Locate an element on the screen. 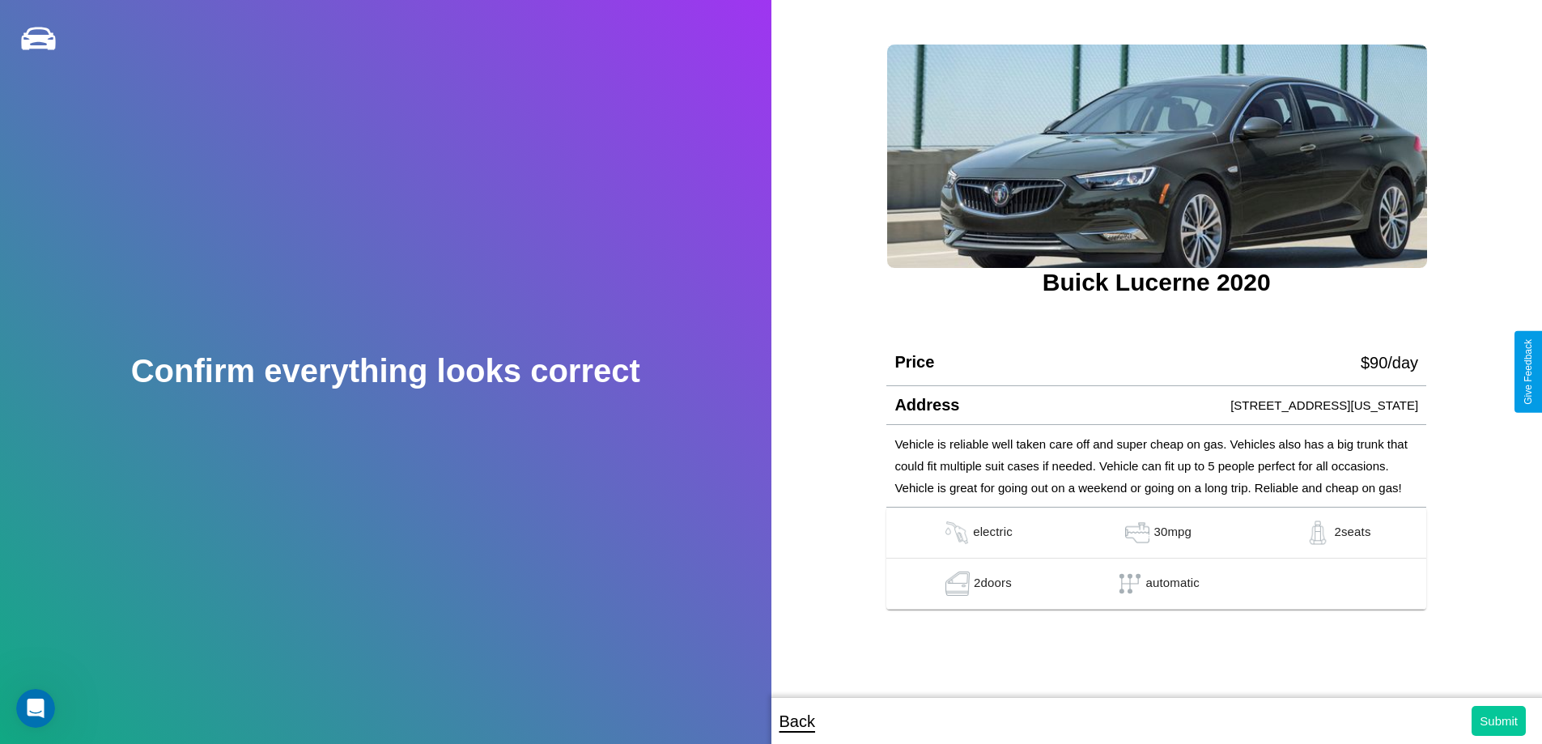 The image size is (1542, 744). div: Give Feedback is located at coordinates (1528, 371).